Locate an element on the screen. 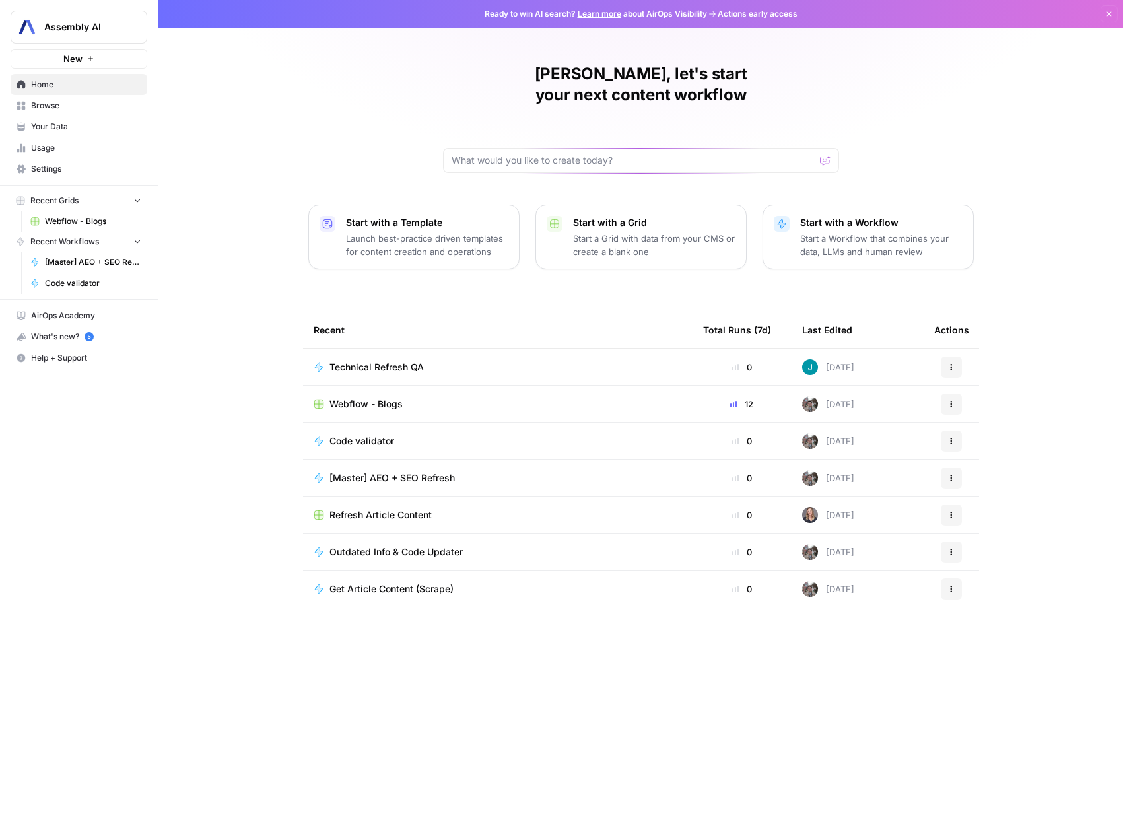 This screenshot has width=1123, height=840. input: What would you like to create today? is located at coordinates (633, 160).